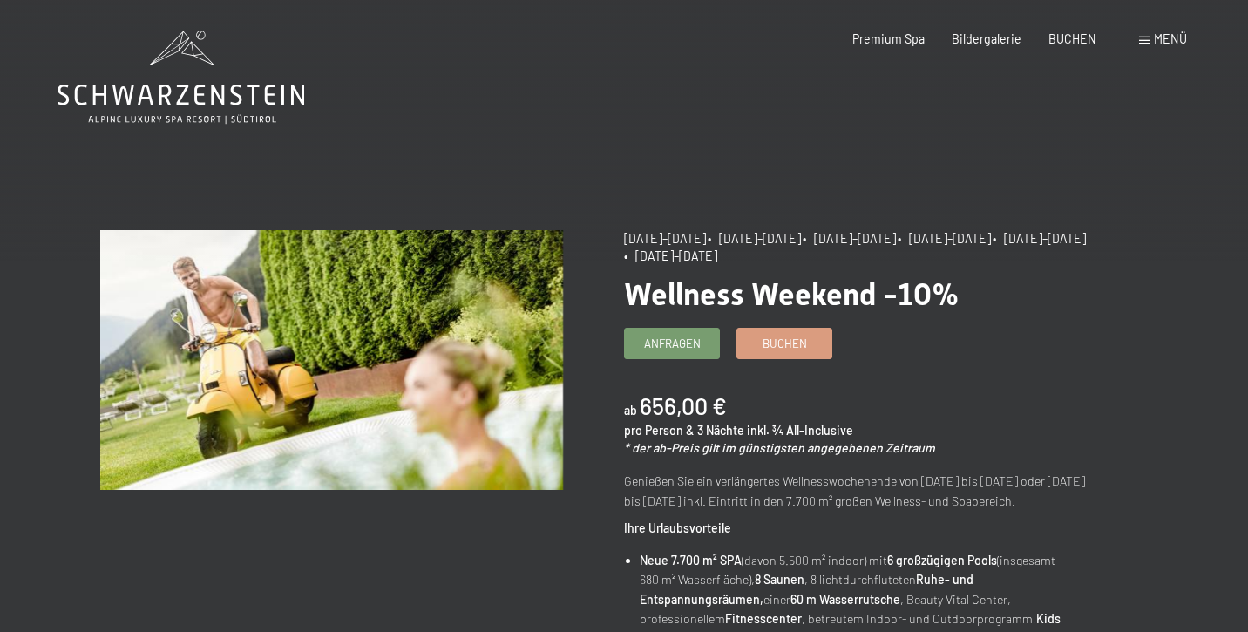 The width and height of the screenshot is (1248, 632). What do you see at coordinates (779, 579) in the screenshot?
I see `strong: 8 Saunen` at bounding box center [779, 579].